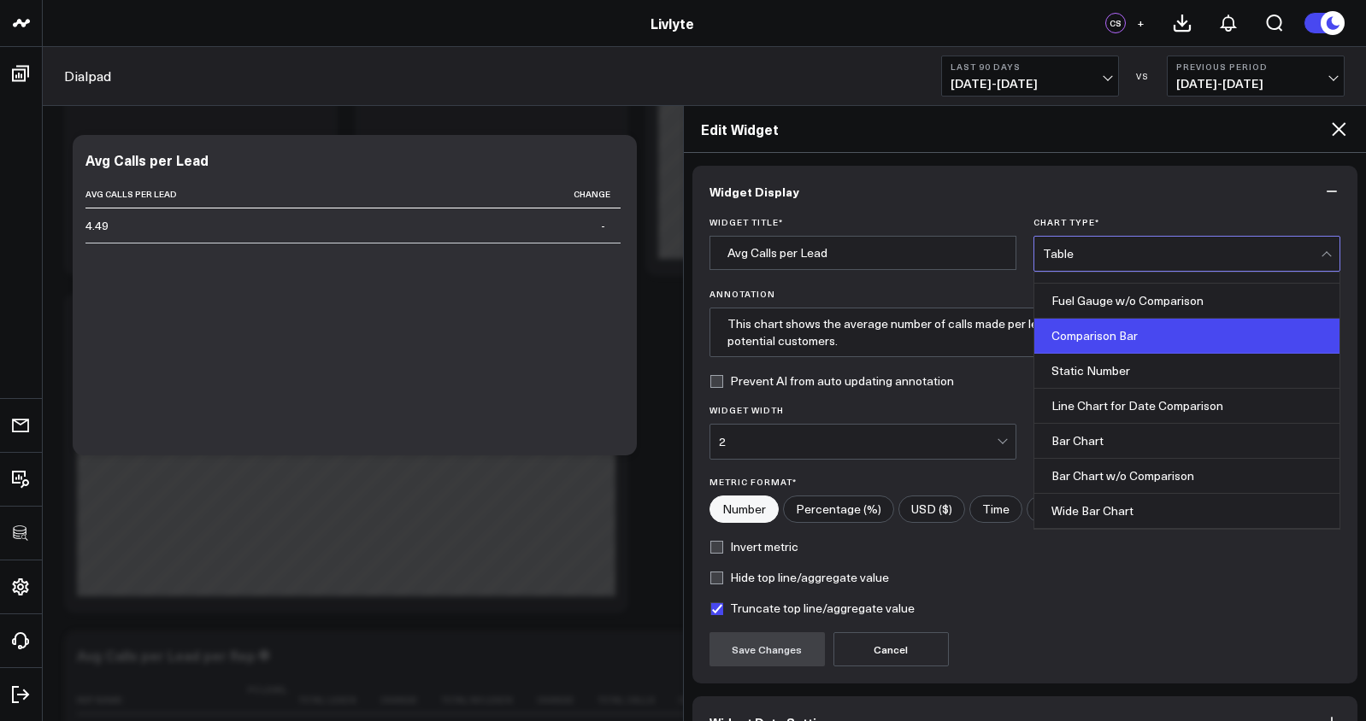 The width and height of the screenshot is (1366, 721). What do you see at coordinates (273, 695) in the screenshot?
I see `th: Pc Level` at bounding box center [273, 695].